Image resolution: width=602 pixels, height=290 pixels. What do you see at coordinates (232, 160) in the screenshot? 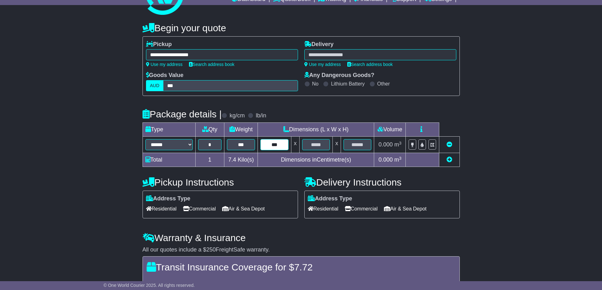
I see `span: 7.4` at bounding box center [232, 160].